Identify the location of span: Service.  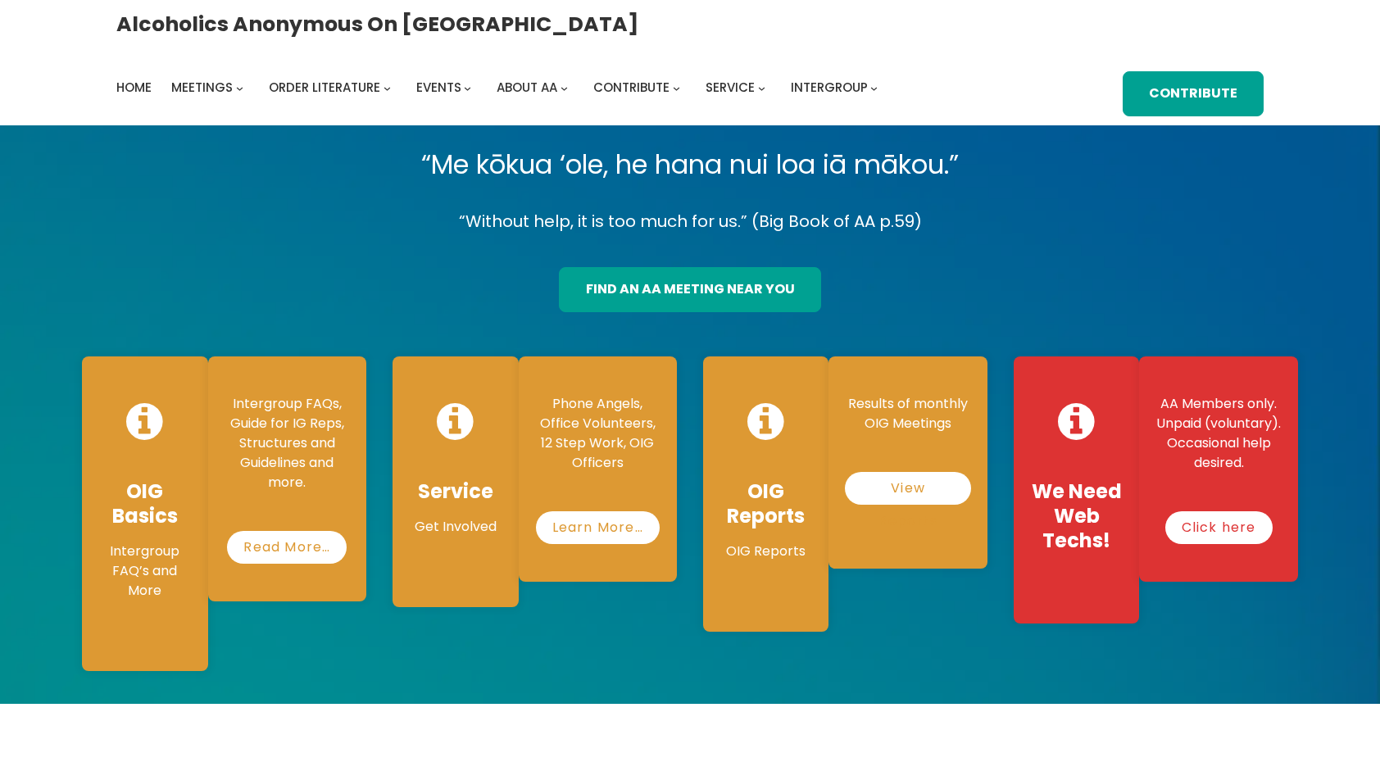
(730, 87).